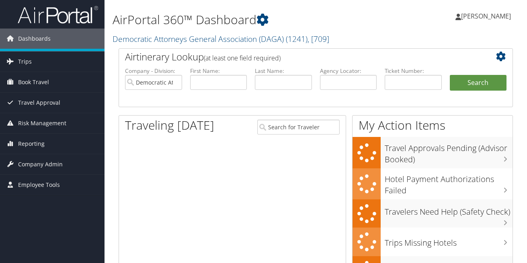 This screenshot has width=527, height=263. What do you see at coordinates (449, 210) in the screenshot?
I see `h3: Travelers Need Help (Safety Check)` at bounding box center [449, 210].